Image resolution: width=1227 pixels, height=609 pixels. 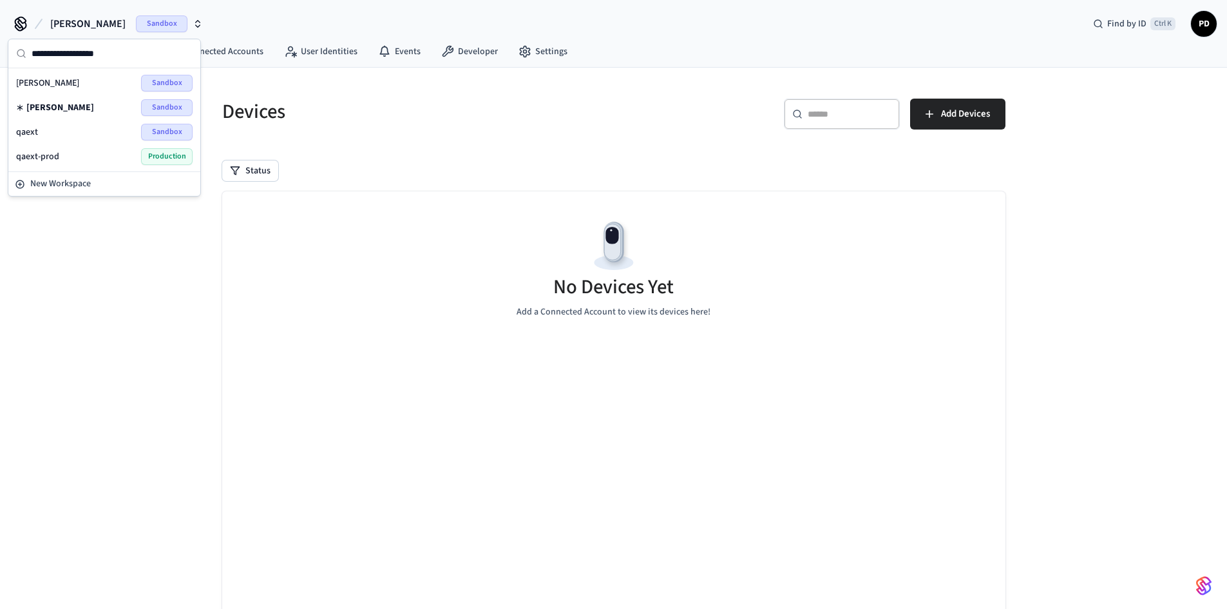 What do you see at coordinates (104, 120) in the screenshot?
I see `div: Suggestions` at bounding box center [104, 120].